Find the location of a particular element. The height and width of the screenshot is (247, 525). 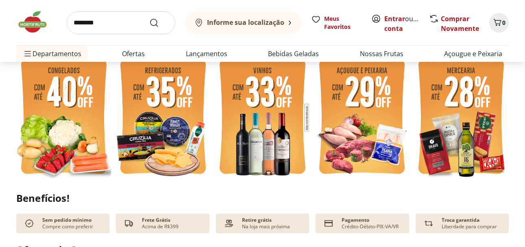

button: Submit Search is located at coordinates (159, 23).